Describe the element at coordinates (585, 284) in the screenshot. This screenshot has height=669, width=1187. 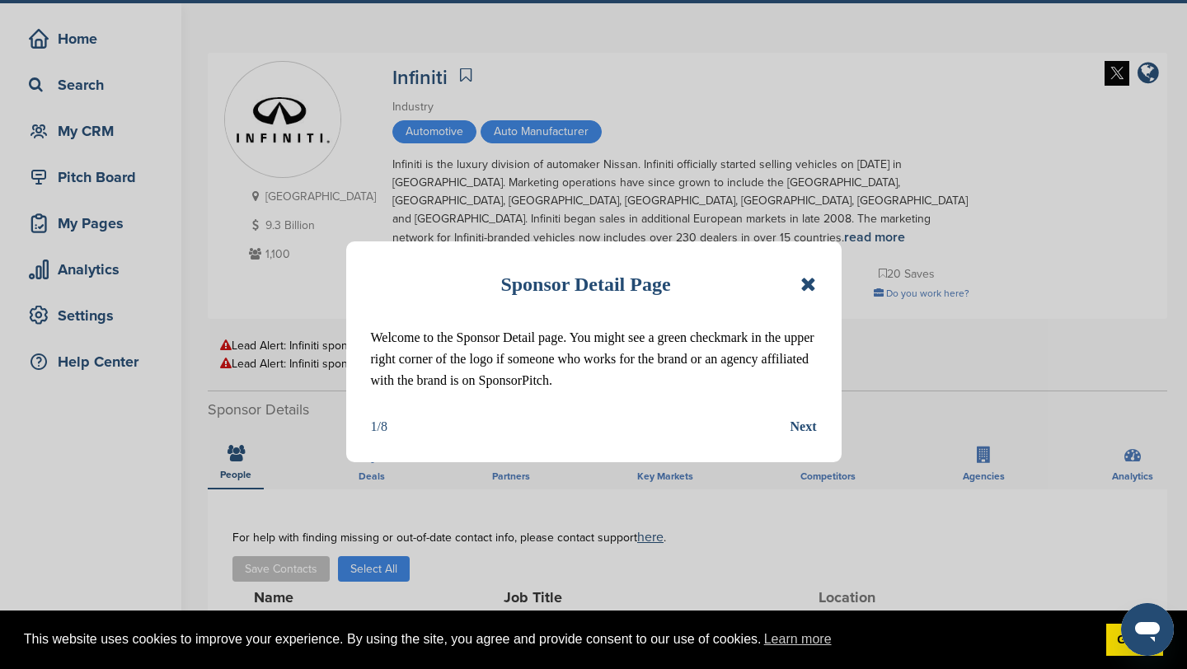
I see `h1: Sponsor Detail Page` at that location.